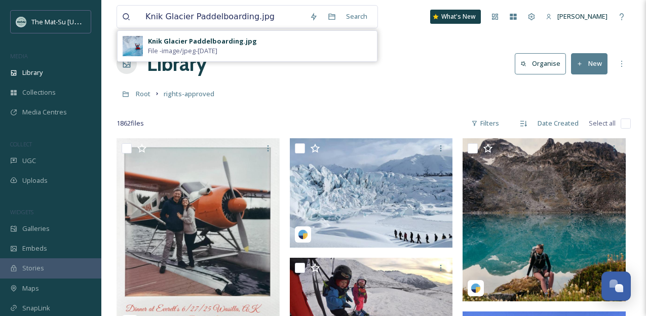  I want to click on div: Knik Glacier Paddelboarding.jpg, so click(202, 41).